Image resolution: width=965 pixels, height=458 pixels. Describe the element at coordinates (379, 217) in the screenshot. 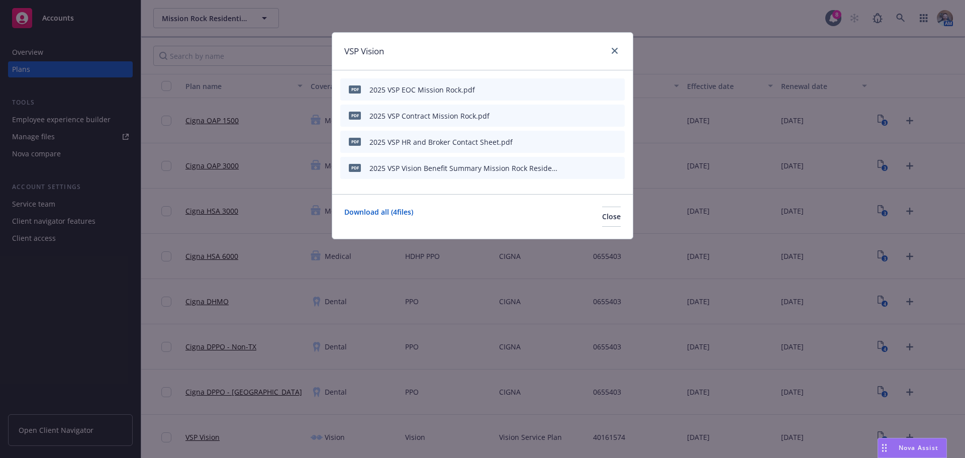

I see `a: Download all ( 4 files)` at that location.